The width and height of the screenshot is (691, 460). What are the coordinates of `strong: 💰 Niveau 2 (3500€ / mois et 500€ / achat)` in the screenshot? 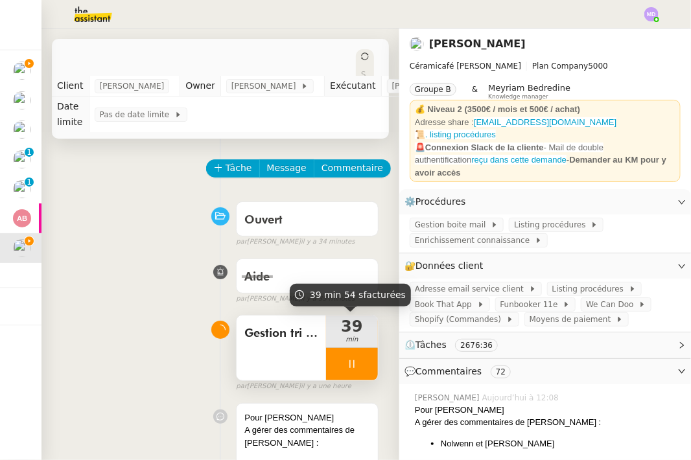 It's located at (497, 109).